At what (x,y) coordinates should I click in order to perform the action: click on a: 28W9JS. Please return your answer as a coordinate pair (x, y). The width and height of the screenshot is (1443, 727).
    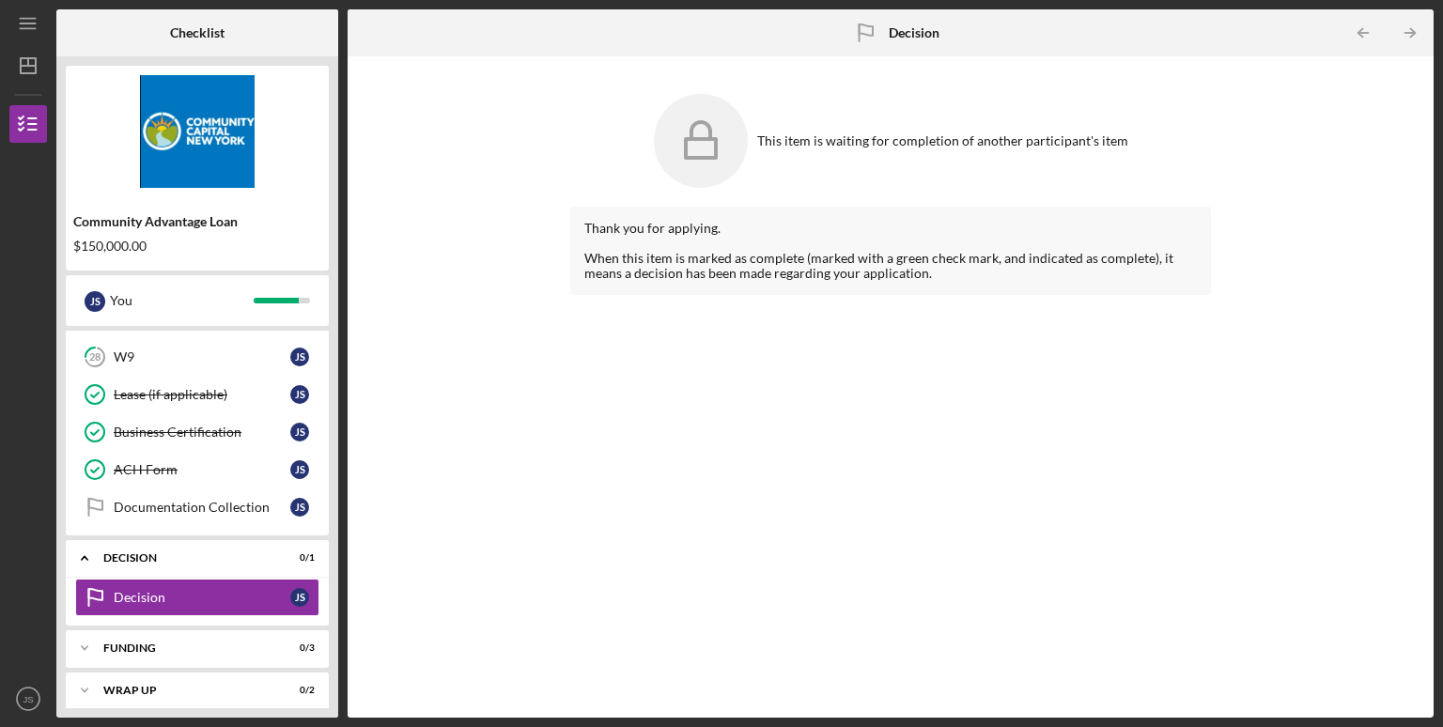
    Looking at the image, I should click on (197, 357).